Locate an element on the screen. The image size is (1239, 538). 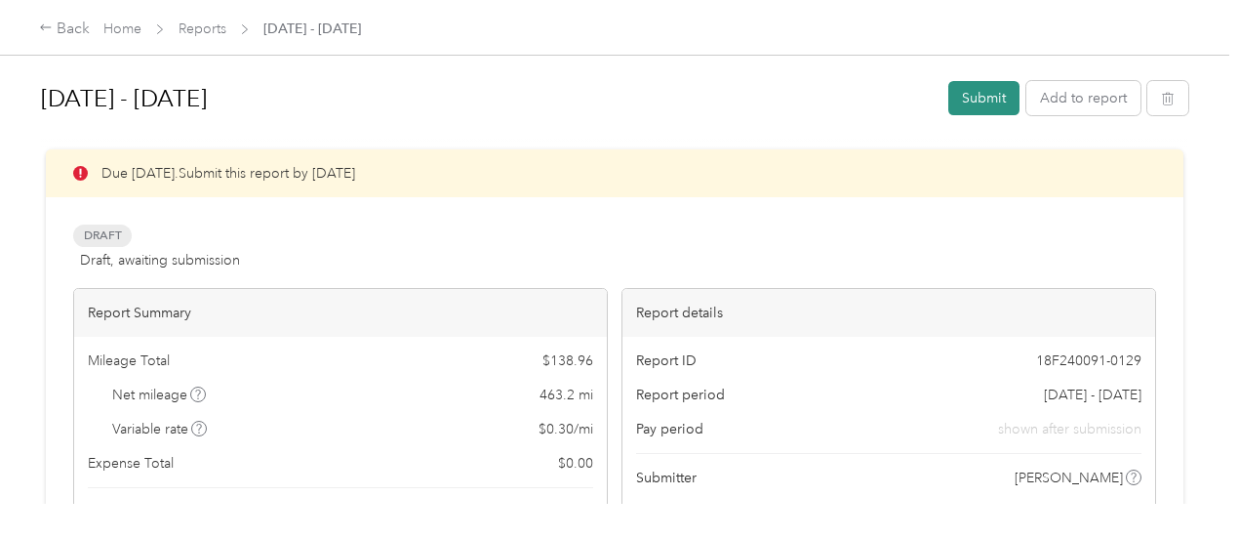
span: Pay period is located at coordinates (669, 428).